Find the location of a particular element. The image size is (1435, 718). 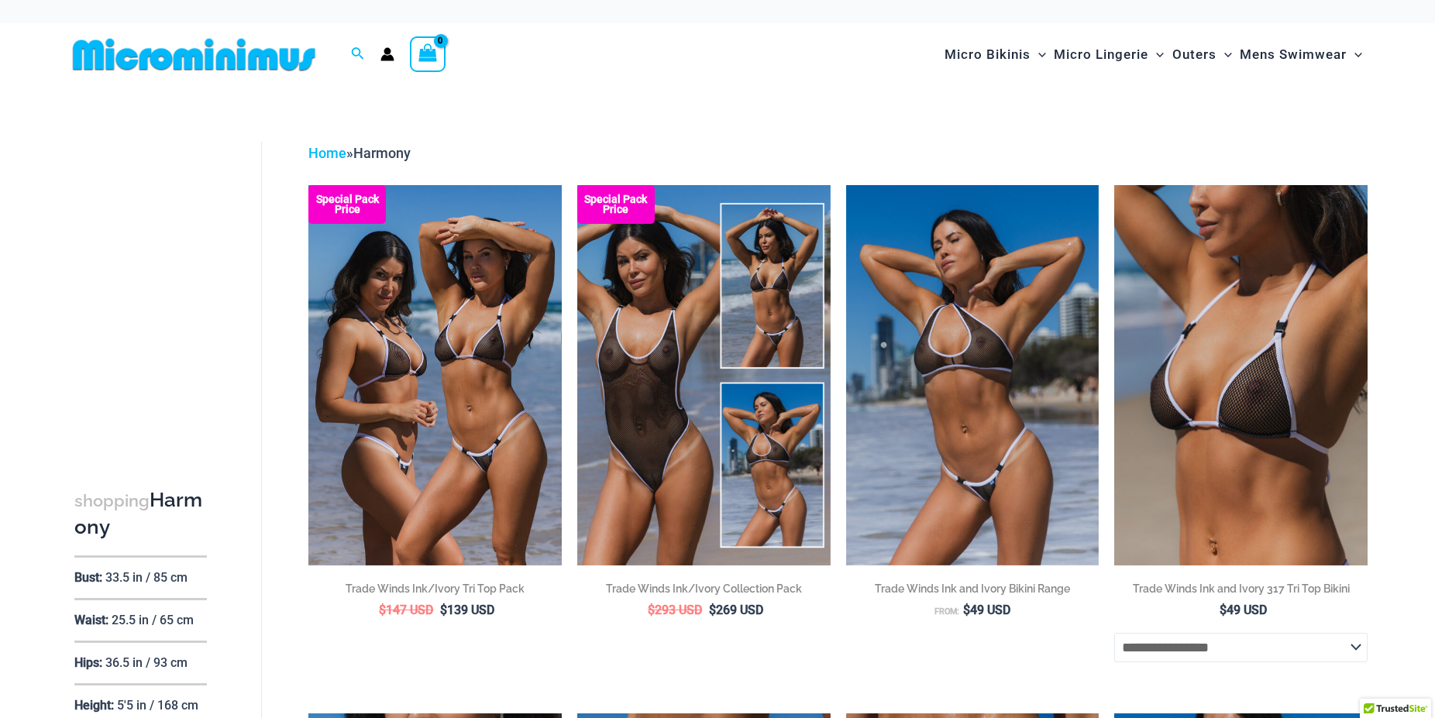

img: Tradewinds Ink and Ivory 384 Halter 453 Micro 02 is located at coordinates (972, 375).